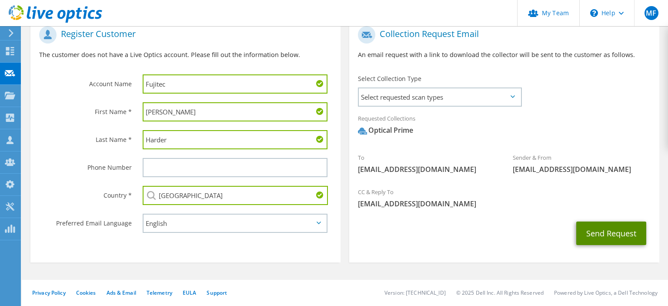 The height and width of the screenshot is (306, 668). Describe the element at coordinates (651, 13) in the screenshot. I see `span: MF` at that location.